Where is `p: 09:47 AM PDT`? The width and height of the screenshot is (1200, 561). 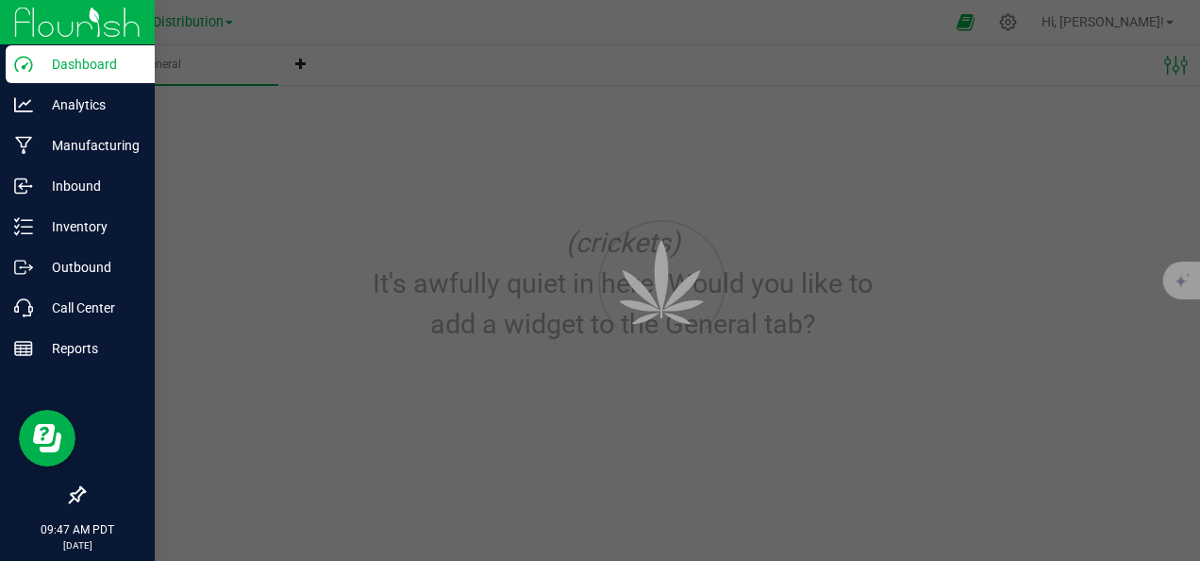
p: 09:47 AM PDT is located at coordinates (77, 529).